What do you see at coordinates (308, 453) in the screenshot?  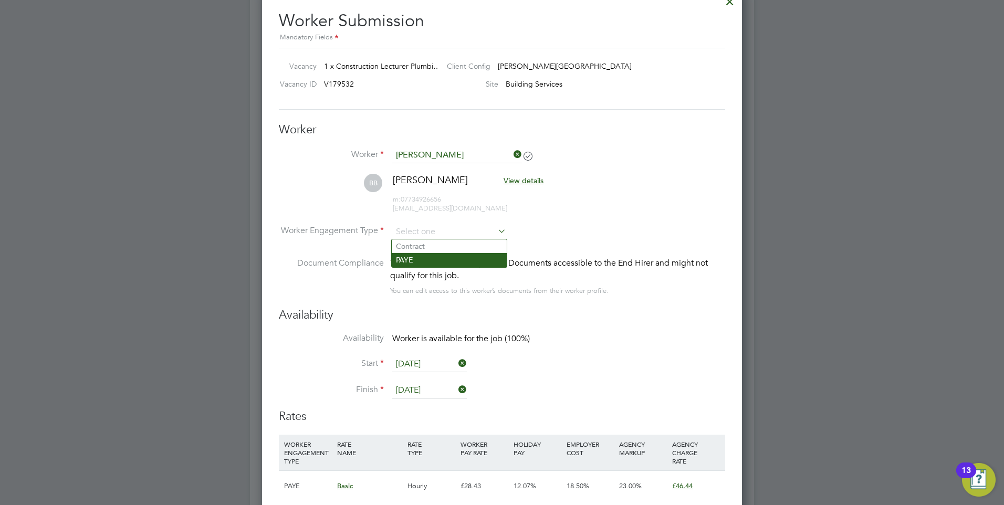 I see `div: WORKER ENGAGEMENT TYPE` at bounding box center [308, 453].